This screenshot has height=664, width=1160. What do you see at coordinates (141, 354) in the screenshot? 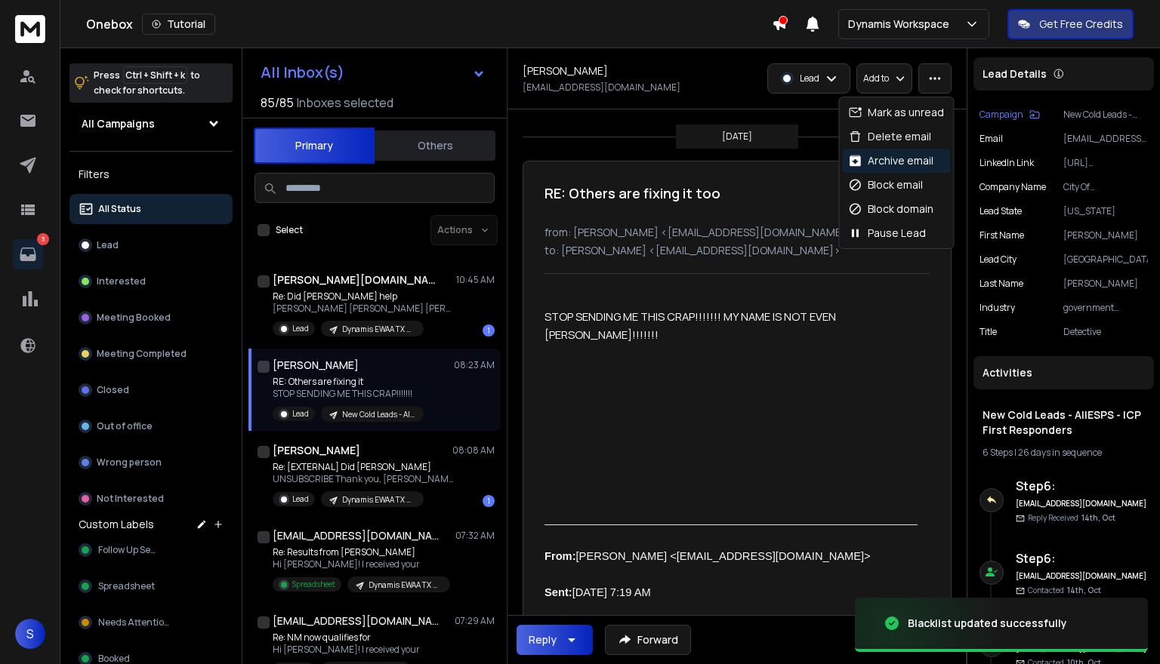
I see `p: Meeting Completed` at bounding box center [141, 354].